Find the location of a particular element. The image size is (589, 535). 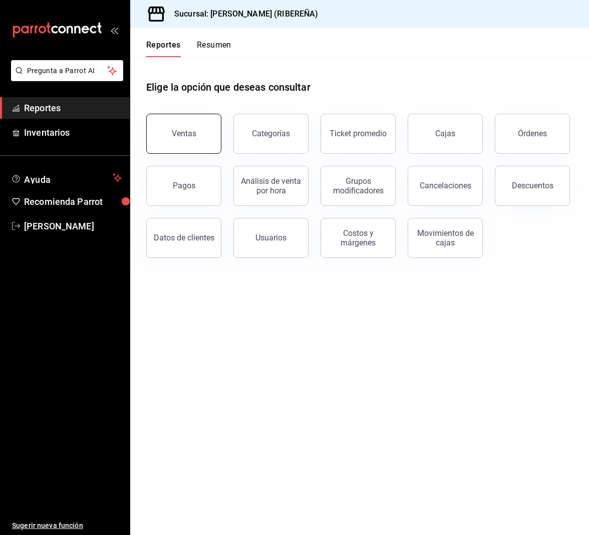

button: Movimientos de cajas is located at coordinates (446, 238).